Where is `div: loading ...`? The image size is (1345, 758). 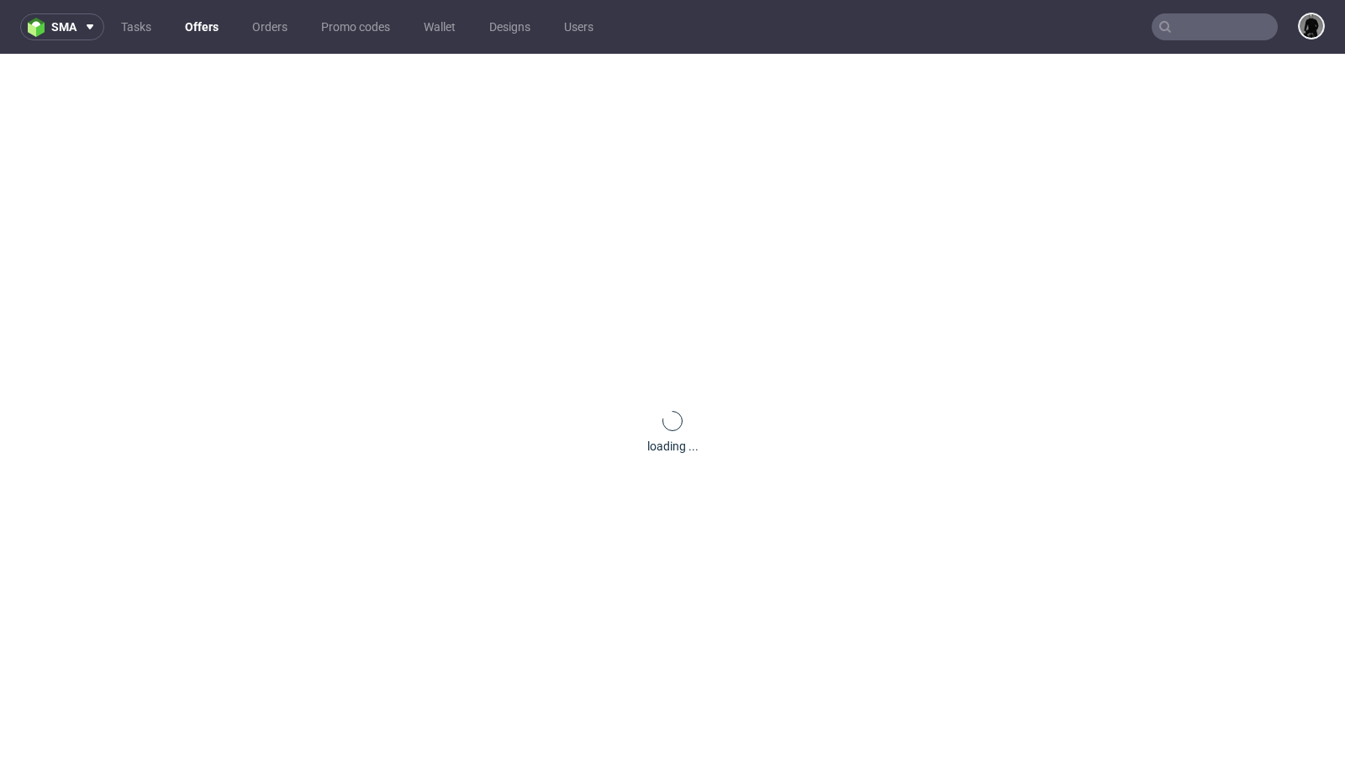 div: loading ... is located at coordinates (672, 446).